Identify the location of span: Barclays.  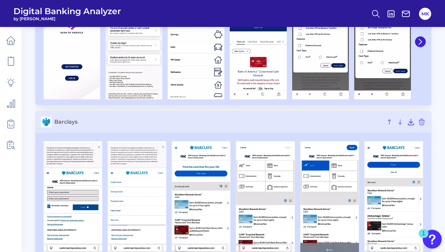
(218, 122).